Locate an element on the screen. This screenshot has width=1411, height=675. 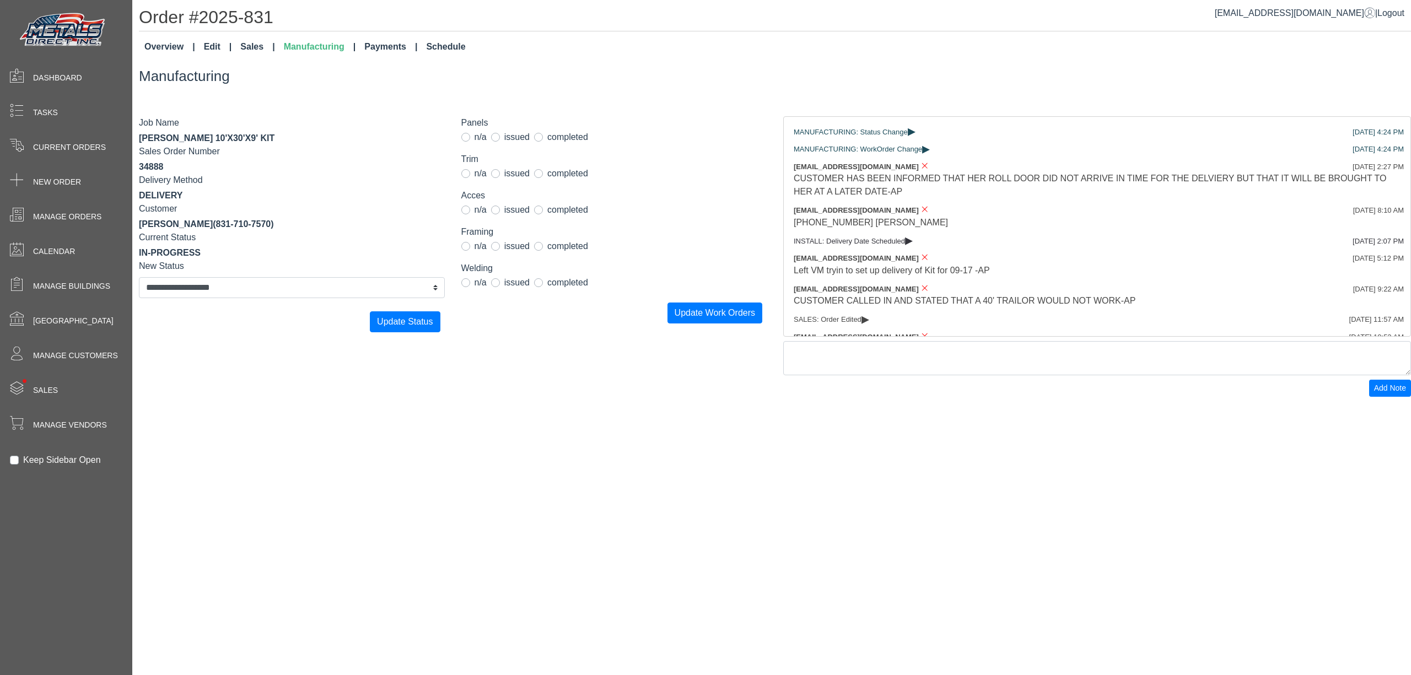
div: DELIVERY is located at coordinates (292, 196).